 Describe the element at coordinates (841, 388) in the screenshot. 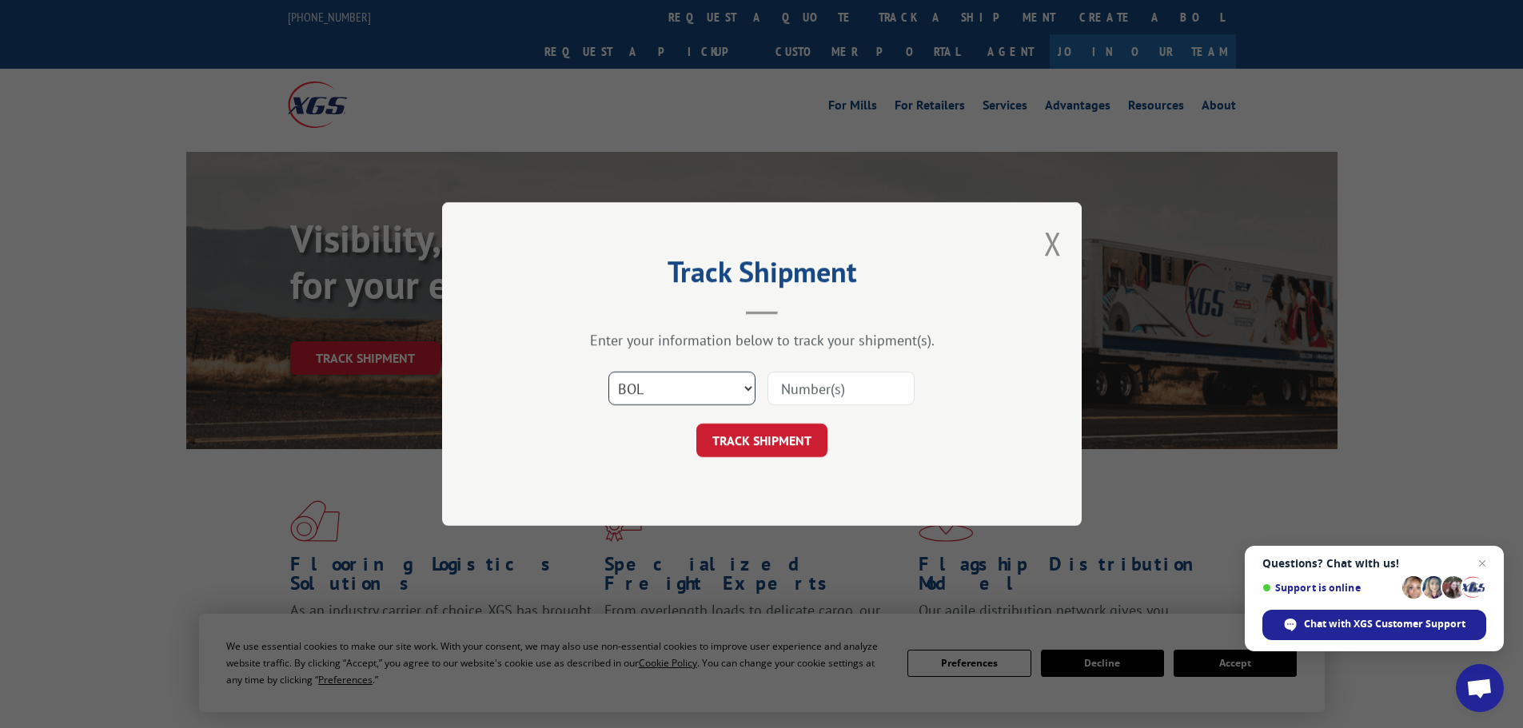

I see `input: Number(s)` at that location.